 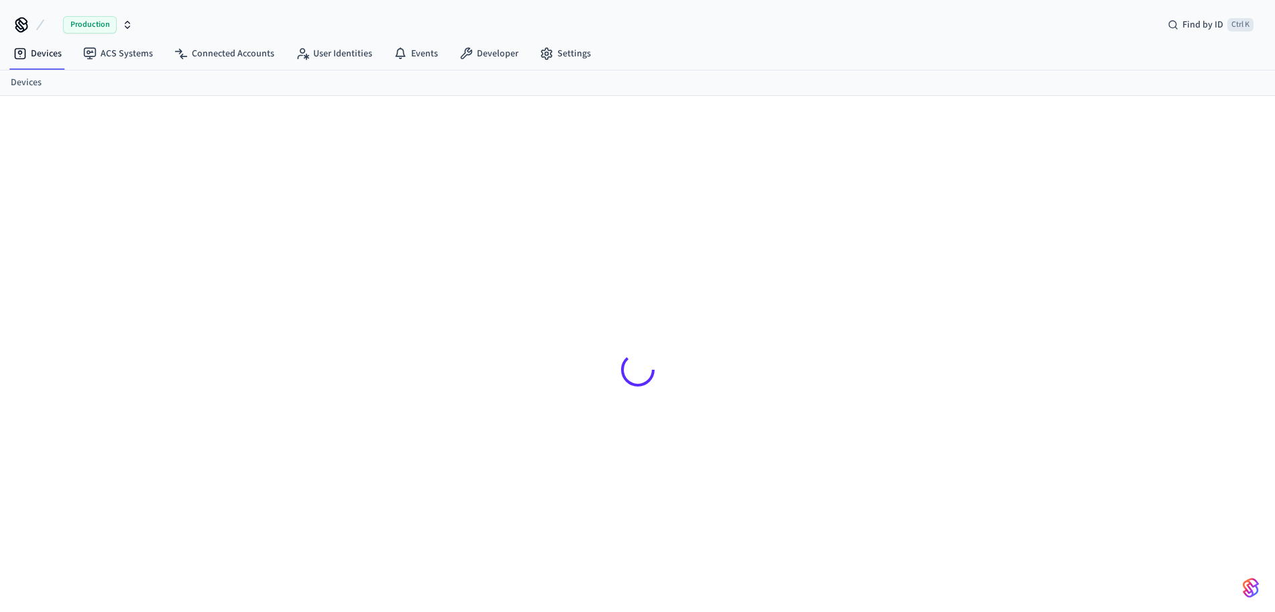 I want to click on span: Ctrl K, so click(x=1240, y=25).